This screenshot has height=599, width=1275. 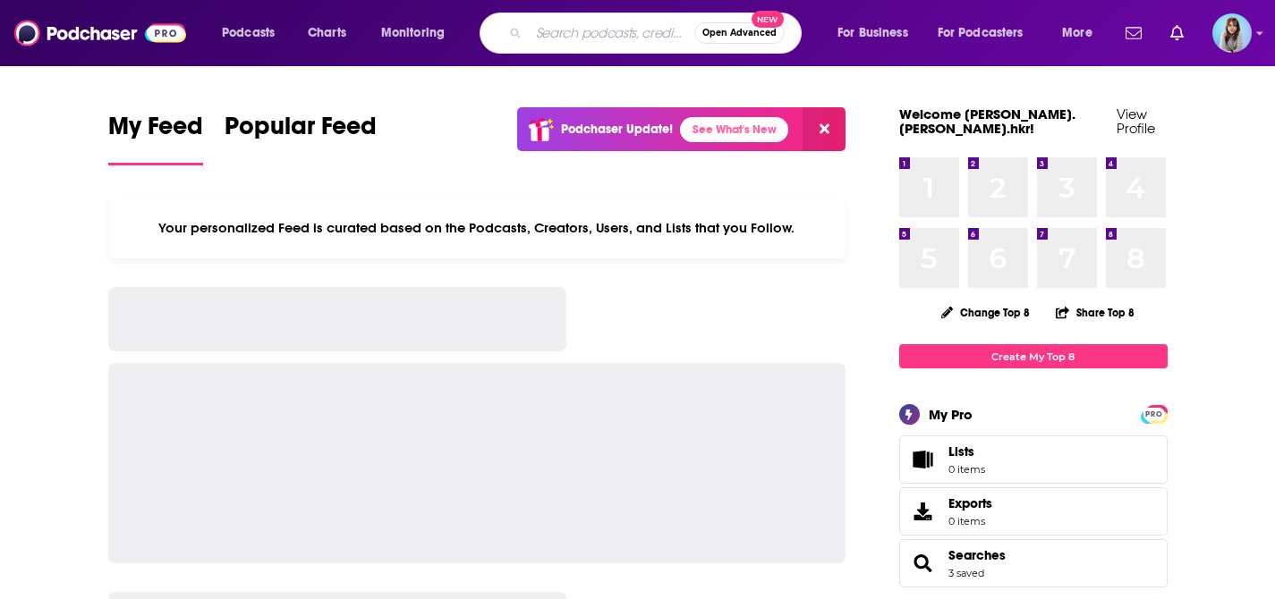 I want to click on a: Popular Feed, so click(x=301, y=138).